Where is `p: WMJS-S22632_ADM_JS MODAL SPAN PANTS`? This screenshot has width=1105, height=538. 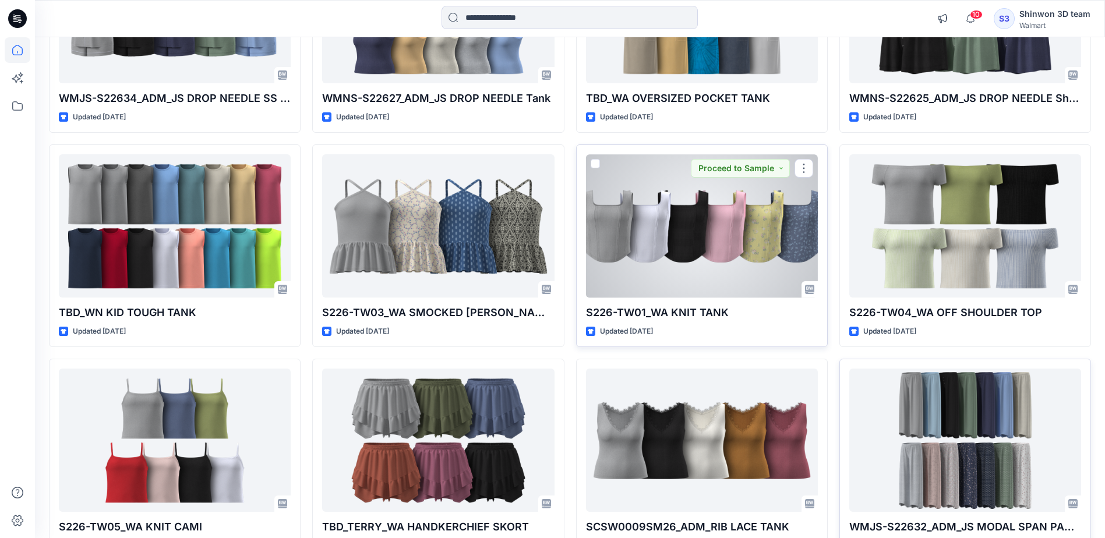 p: WMJS-S22632_ADM_JS MODAL SPAN PANTS is located at coordinates (966, 527).